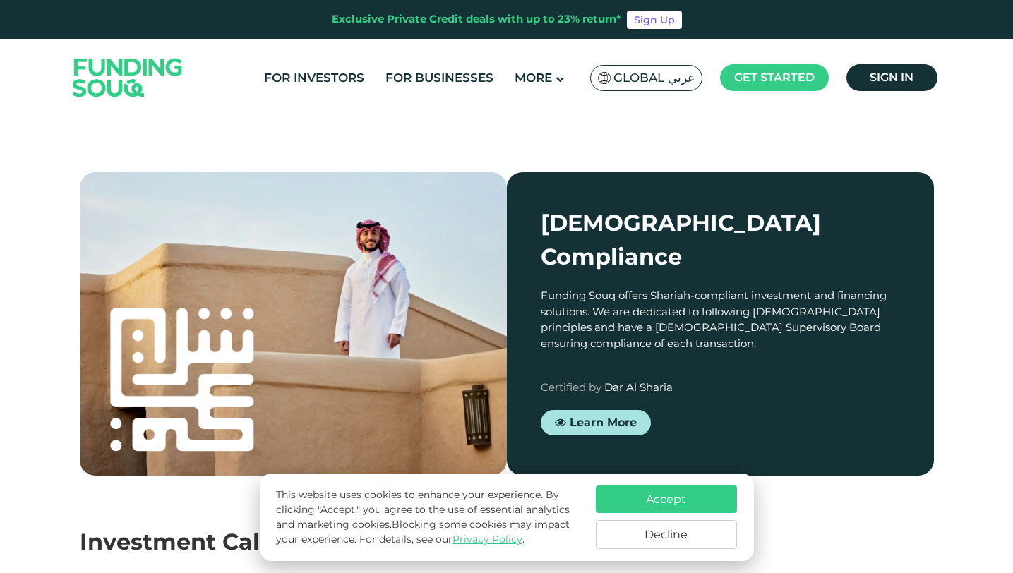 This screenshot has height=573, width=1013. I want to click on div: Funding Souq offers Shariah-compliant investment and financing solutions. We are dedicated to fol..., so click(720, 320).